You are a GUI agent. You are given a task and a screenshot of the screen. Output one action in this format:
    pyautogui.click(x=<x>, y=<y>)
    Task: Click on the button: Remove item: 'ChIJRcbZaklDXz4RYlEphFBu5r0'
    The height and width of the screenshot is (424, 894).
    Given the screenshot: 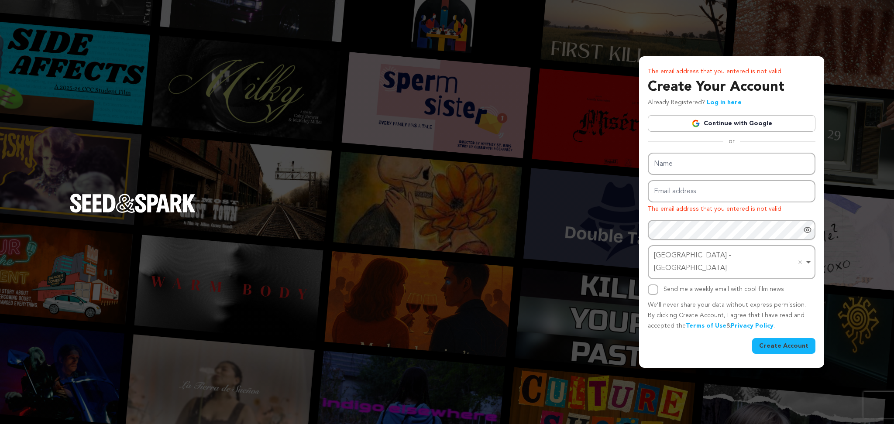 What is the action you would take?
    pyautogui.click(x=800, y=262)
    